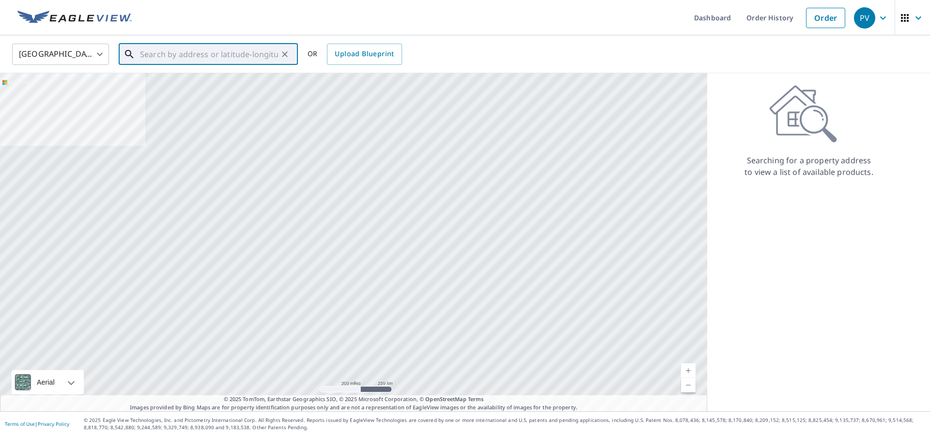 The width and height of the screenshot is (930, 436). Describe the element at coordinates (364, 54) in the screenshot. I see `a: Upload Blueprint` at that location.